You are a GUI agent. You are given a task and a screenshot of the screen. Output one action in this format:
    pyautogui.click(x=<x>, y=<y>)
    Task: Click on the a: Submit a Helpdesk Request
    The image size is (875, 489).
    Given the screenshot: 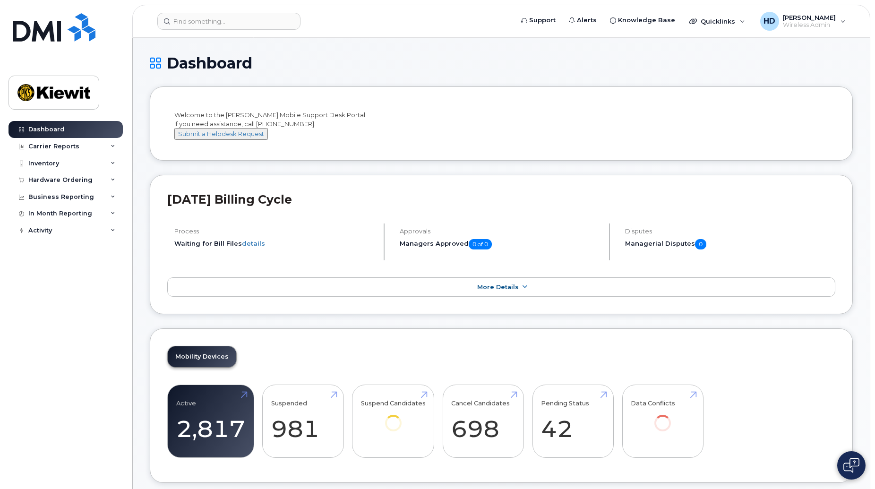 What is the action you would take?
    pyautogui.click(x=221, y=134)
    